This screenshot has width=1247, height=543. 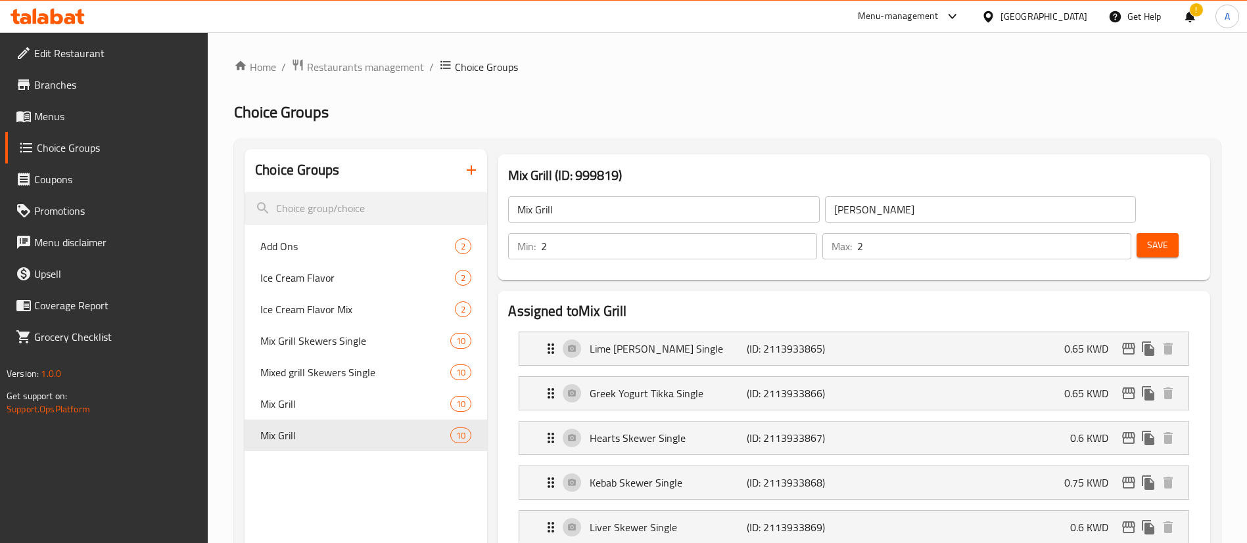 What do you see at coordinates (51, 374) in the screenshot?
I see `span: 1.0.0` at bounding box center [51, 374].